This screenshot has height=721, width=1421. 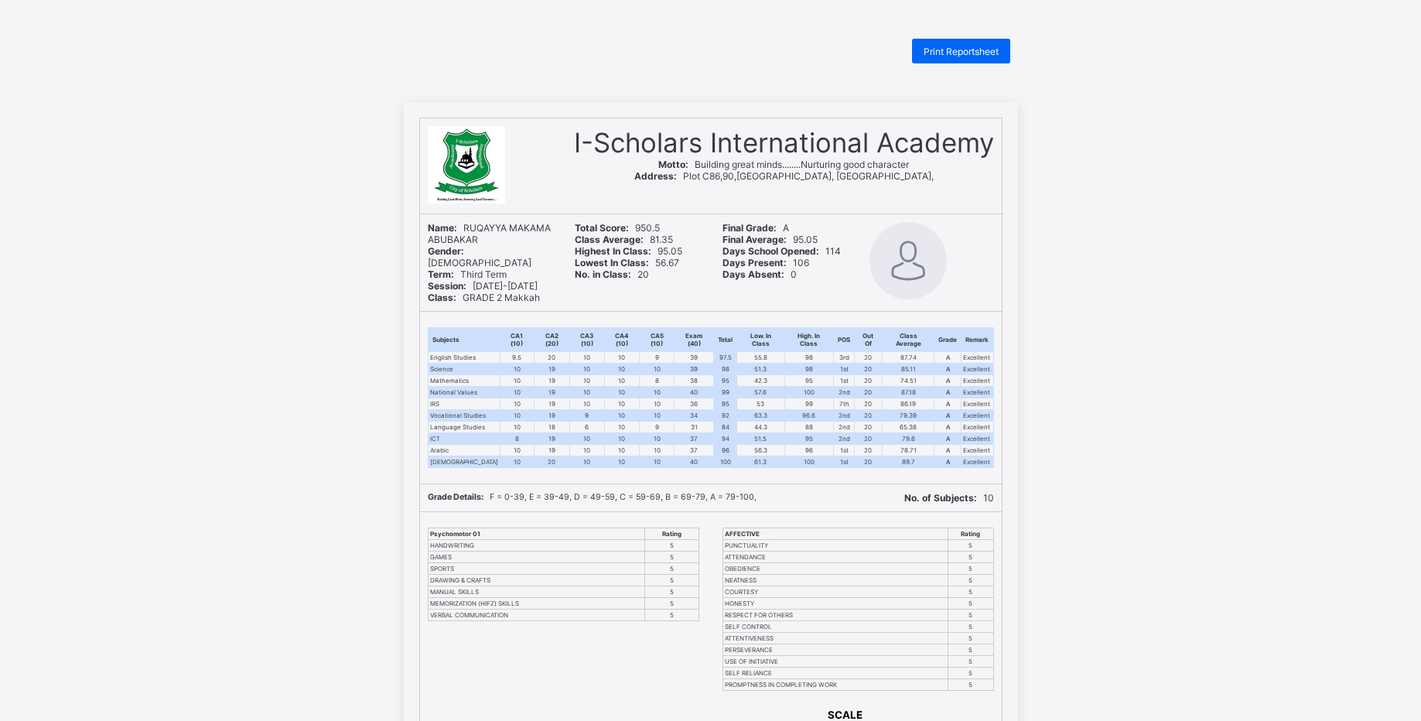 What do you see at coordinates (761, 462) in the screenshot?
I see `td: 61.3` at bounding box center [761, 462].